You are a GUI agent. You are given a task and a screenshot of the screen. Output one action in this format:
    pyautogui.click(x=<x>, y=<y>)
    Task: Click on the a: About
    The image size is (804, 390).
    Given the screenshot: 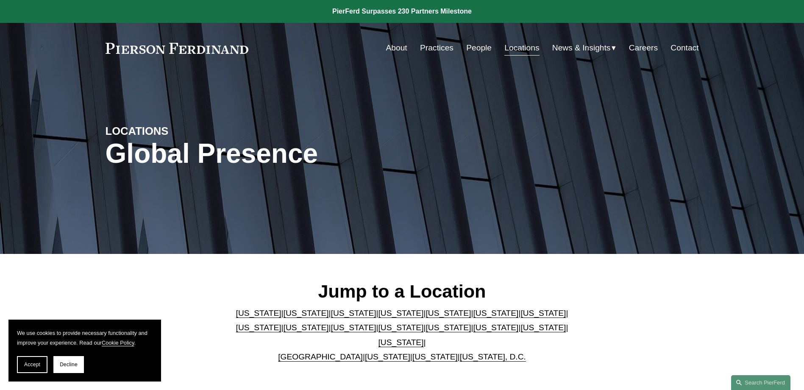 What is the action you would take?
    pyautogui.click(x=397, y=48)
    